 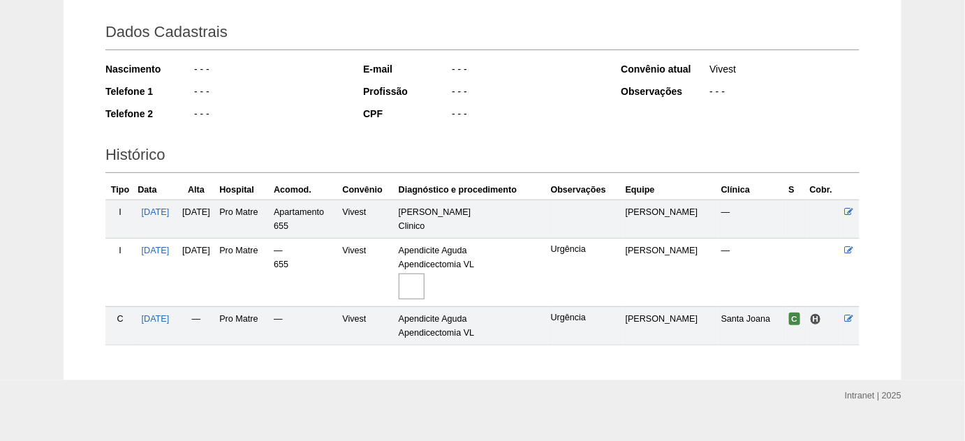 I want to click on div: Vivest, so click(x=783, y=71).